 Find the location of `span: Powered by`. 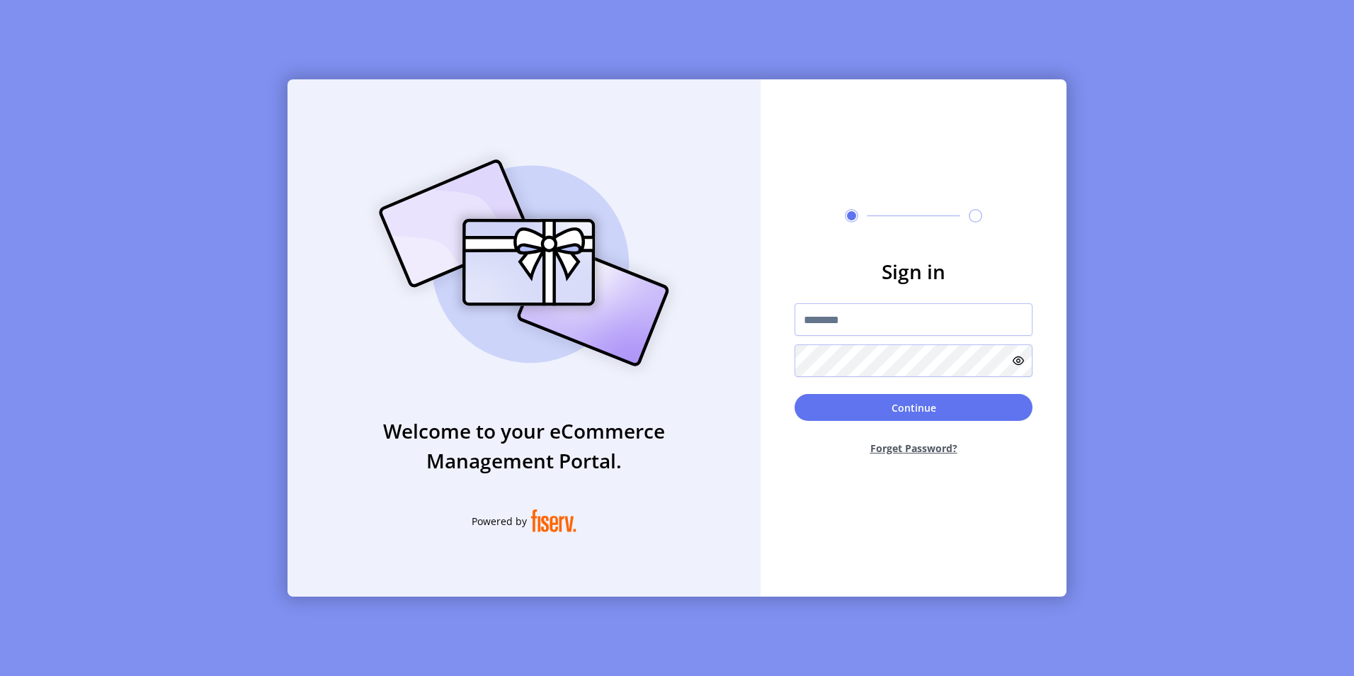

span: Powered by is located at coordinates (499, 521).